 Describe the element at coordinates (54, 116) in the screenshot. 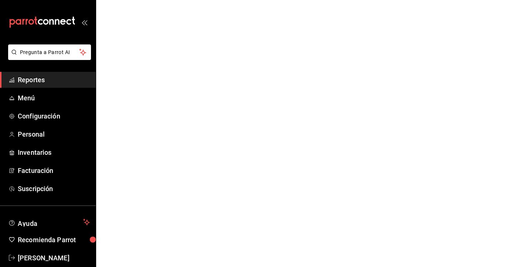

I see `span: Configuración` at that location.